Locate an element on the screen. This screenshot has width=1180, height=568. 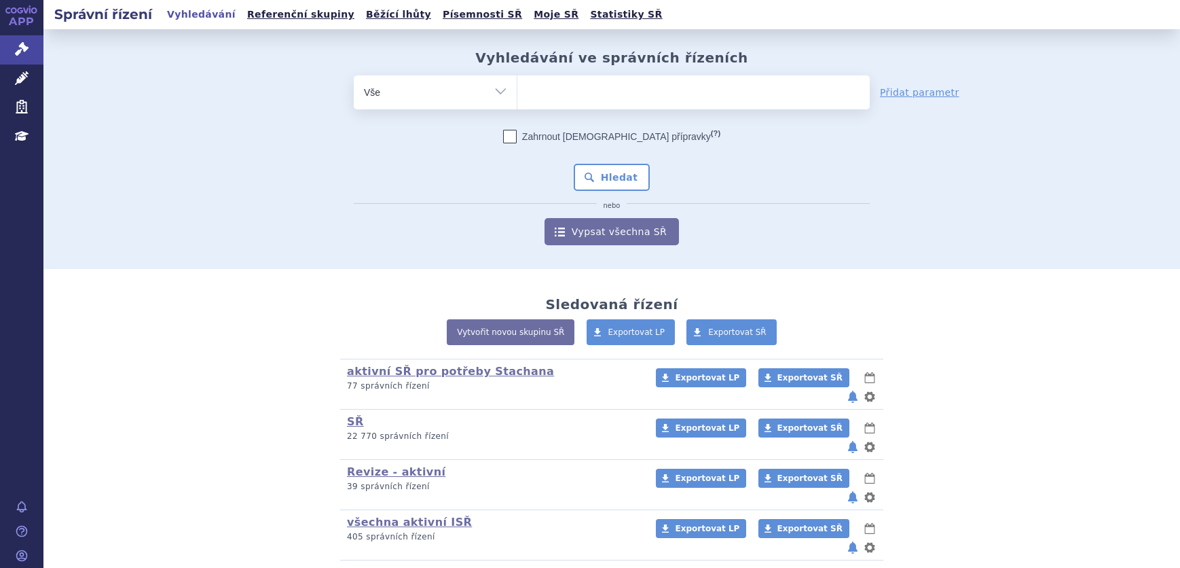
a: Vytvořit novou skupinu SŘ is located at coordinates (511, 332).